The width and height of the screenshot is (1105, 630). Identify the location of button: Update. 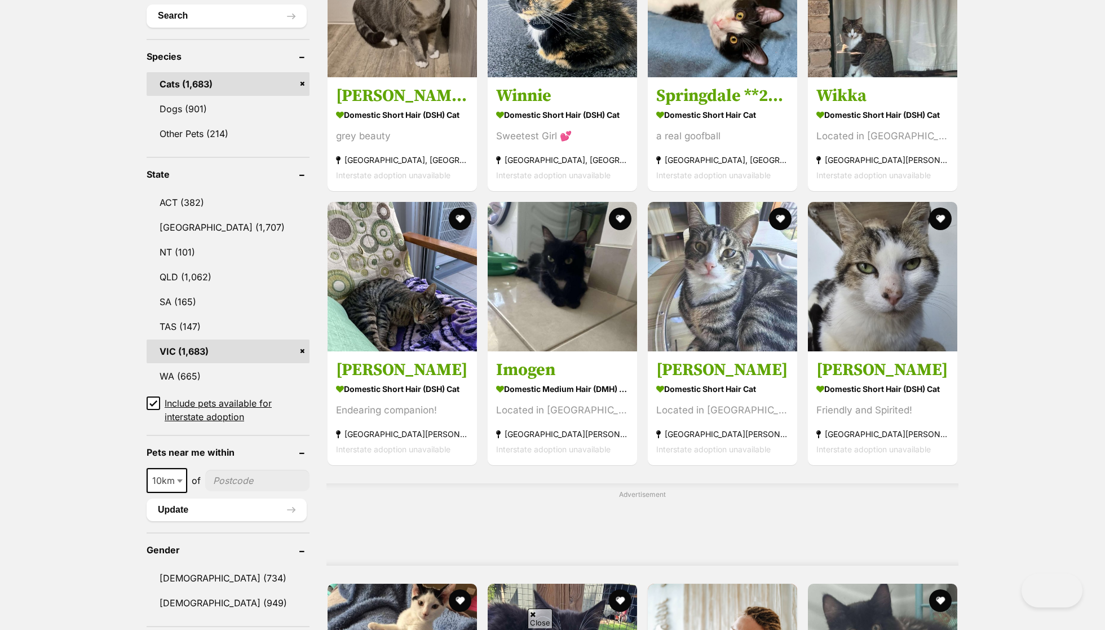
(227, 510).